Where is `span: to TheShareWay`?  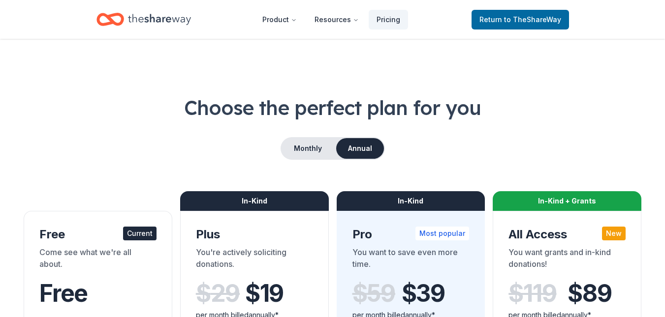
span: to TheShareWay is located at coordinates (532, 19).